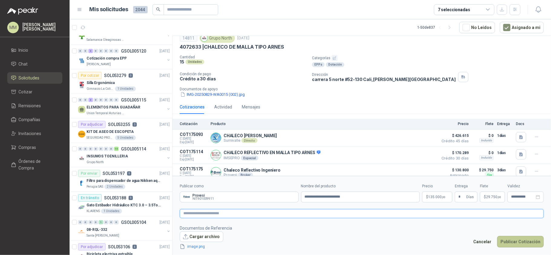 The width and height of the screenshot is (551, 255). Describe the element at coordinates (239, 186) in the screenshot. I see `label: Publicar como` at that location.